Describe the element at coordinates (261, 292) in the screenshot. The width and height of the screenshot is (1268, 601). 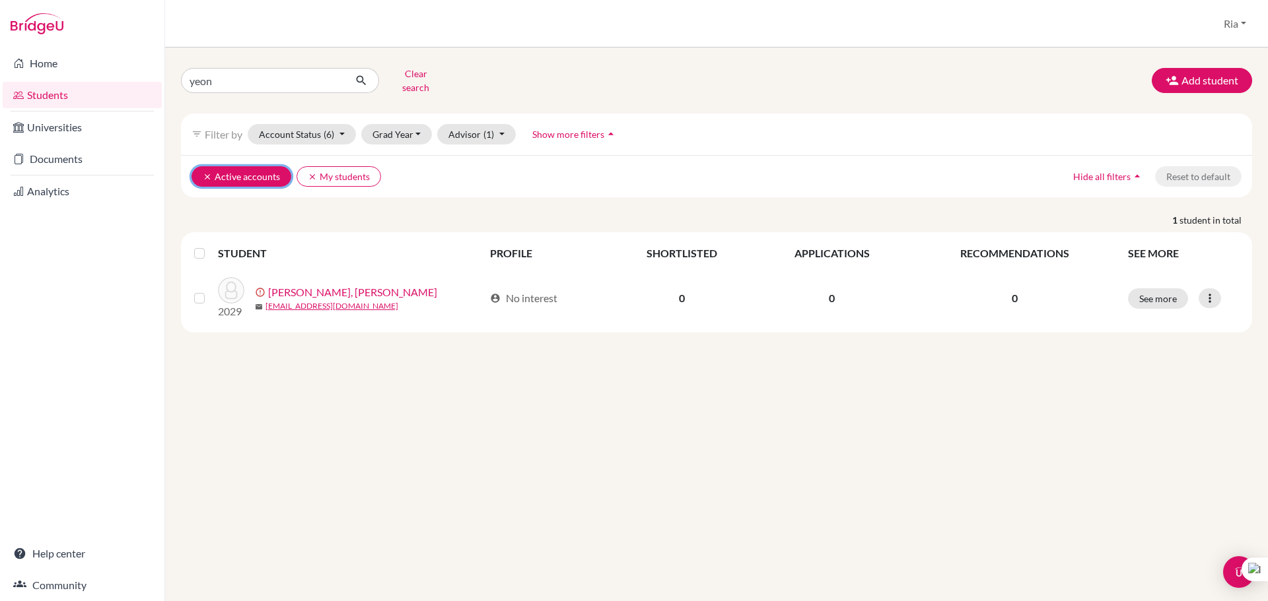
I see `span: error_outline` at that location.